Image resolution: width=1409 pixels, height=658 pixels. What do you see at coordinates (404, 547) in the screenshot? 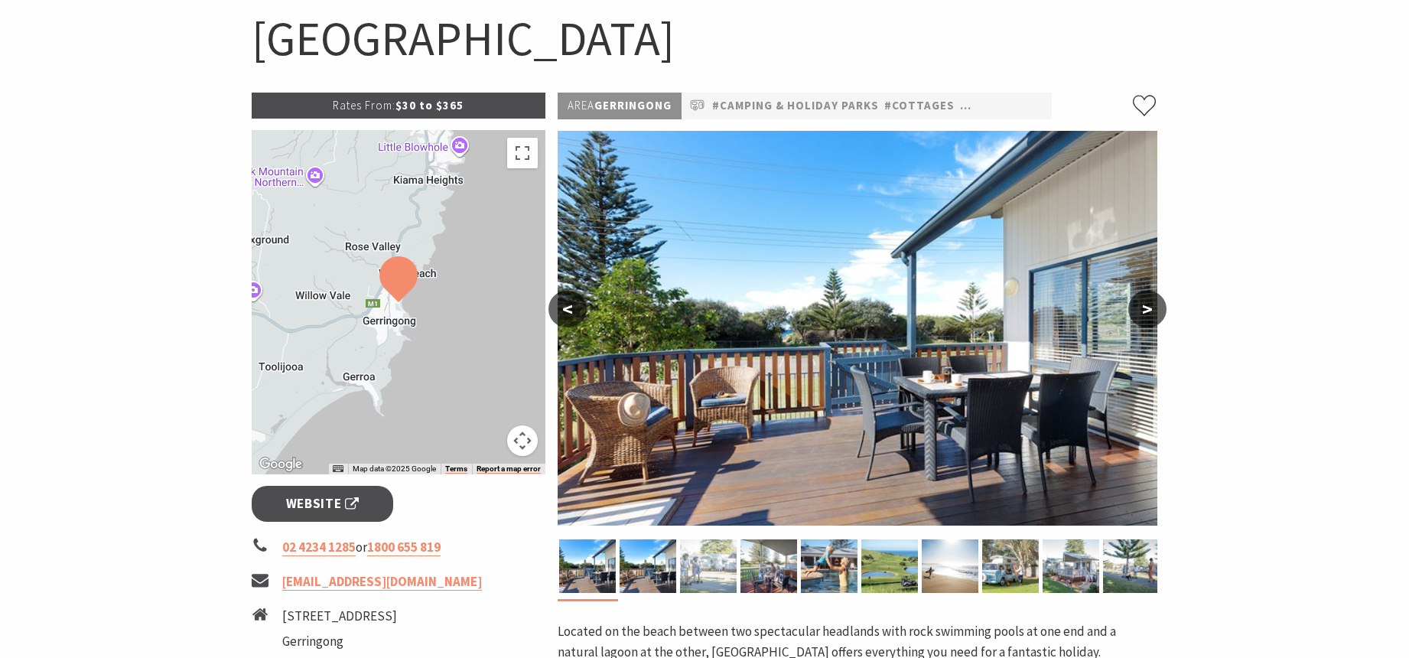
I see `a: 1800 655 819` at bounding box center [404, 547].